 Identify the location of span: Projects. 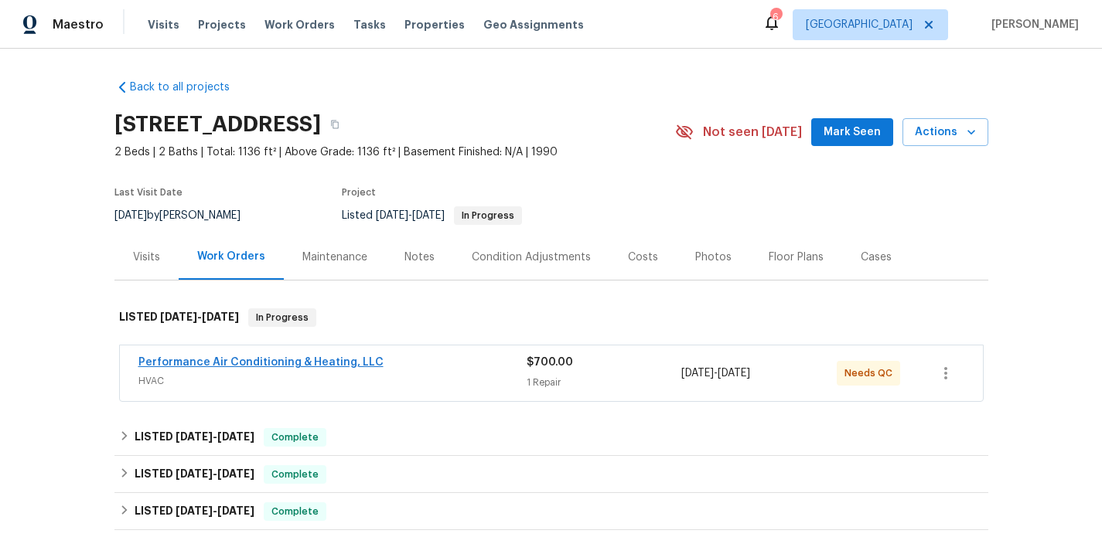
(222, 25).